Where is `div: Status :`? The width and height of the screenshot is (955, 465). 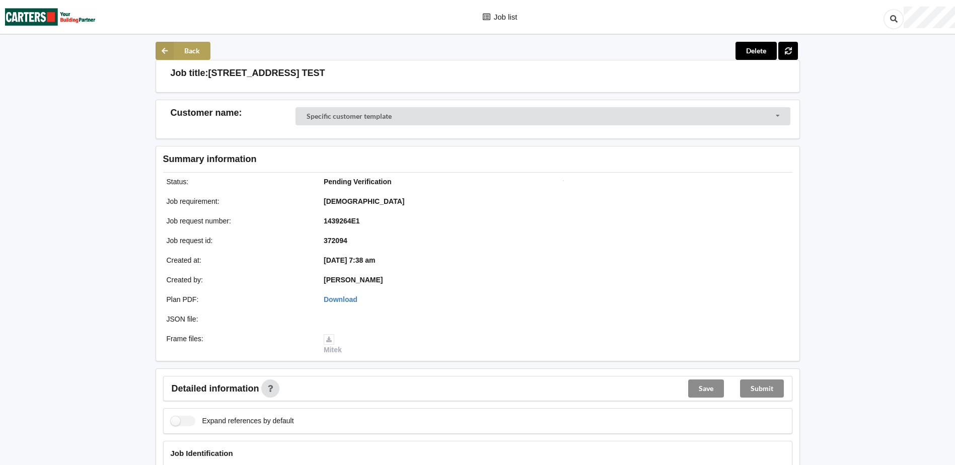
div: Status : is located at coordinates (238, 182).